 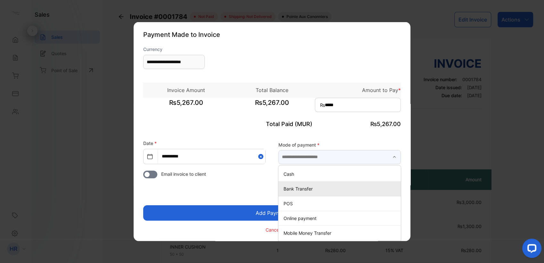 I want to click on span: Email invoice to client, so click(x=183, y=174).